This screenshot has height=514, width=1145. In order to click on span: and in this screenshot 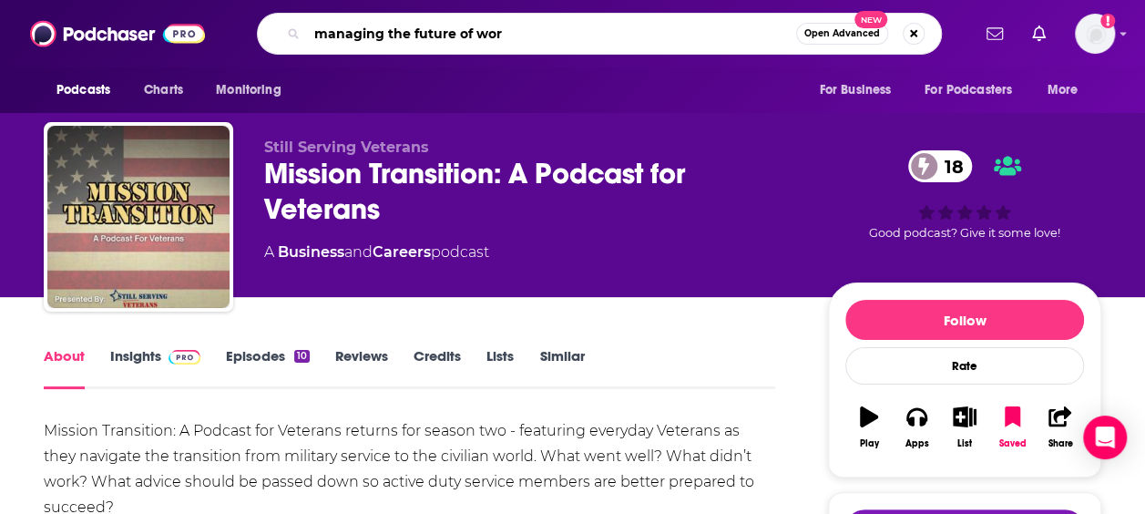, I will do `click(358, 251)`.